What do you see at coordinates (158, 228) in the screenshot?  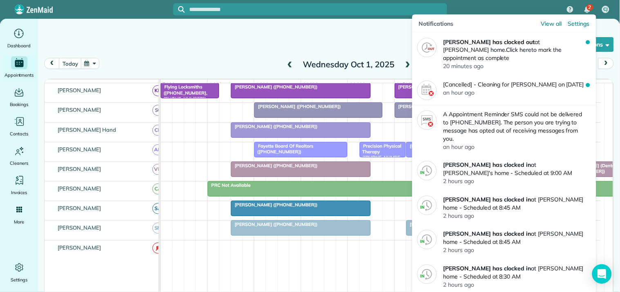 I see `span: SM` at bounding box center [158, 228].